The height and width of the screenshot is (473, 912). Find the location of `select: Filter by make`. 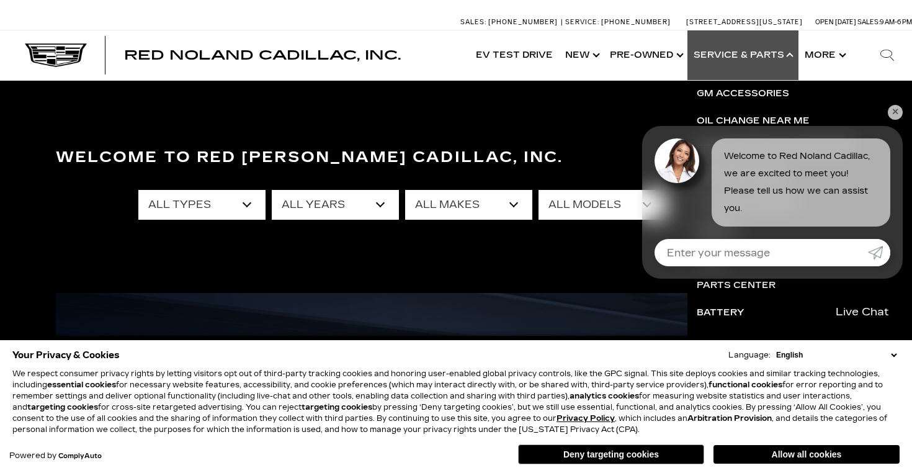

select: Filter by make is located at coordinates (468, 205).